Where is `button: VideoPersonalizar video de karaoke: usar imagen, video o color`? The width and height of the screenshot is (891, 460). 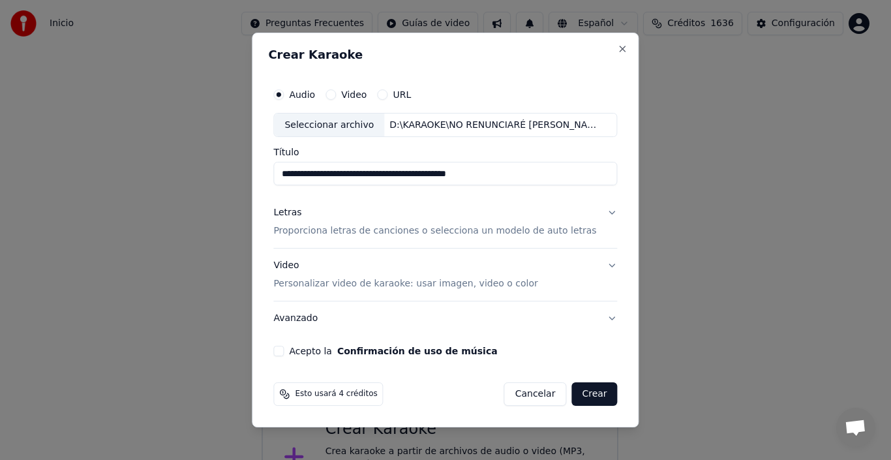 button: VideoPersonalizar video de karaoke: usar imagen, video o color is located at coordinates (445, 275).